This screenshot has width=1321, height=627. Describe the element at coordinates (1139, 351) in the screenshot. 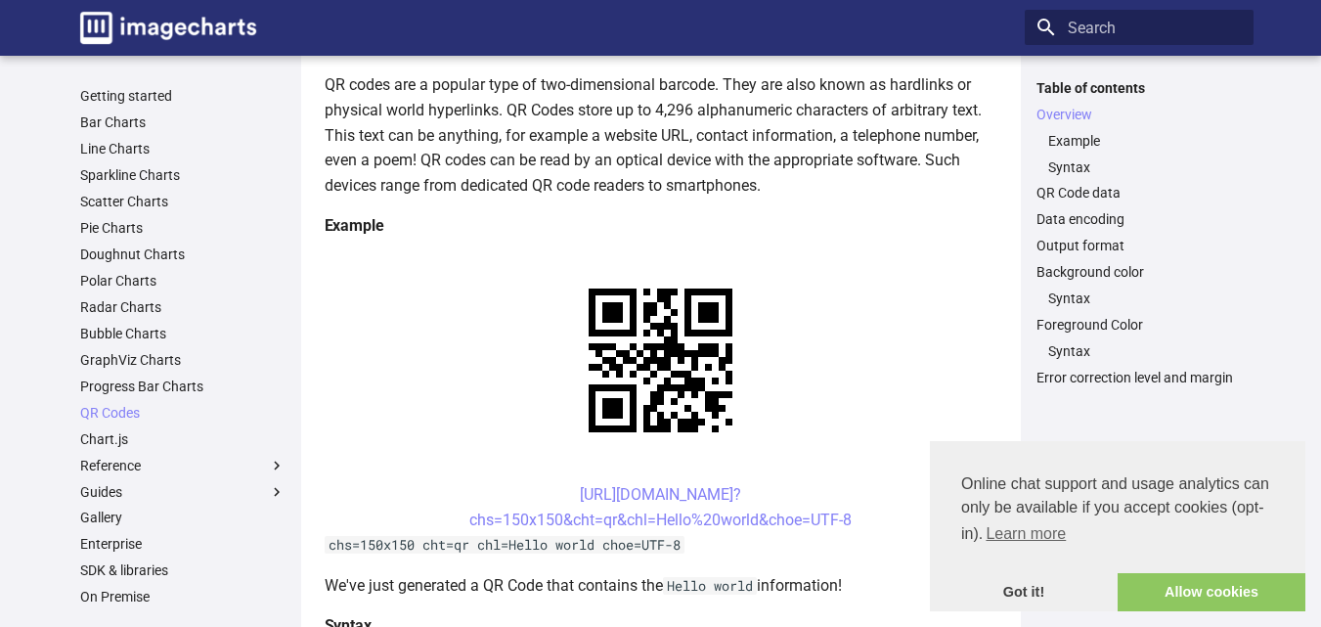

I see `nav: Foreground Color` at that location.